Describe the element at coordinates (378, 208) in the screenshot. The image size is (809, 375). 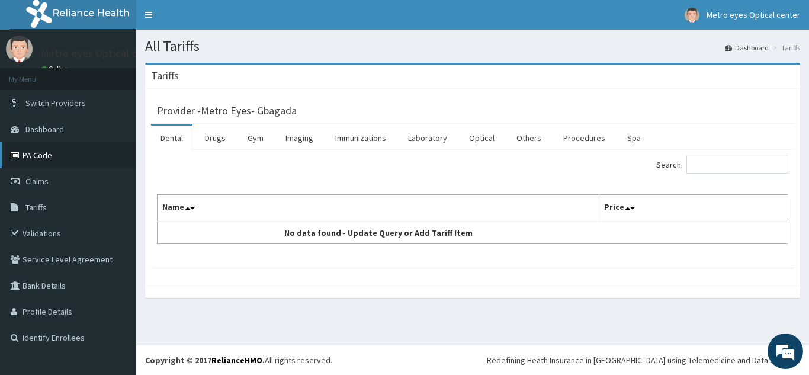
I see `th: Name` at that location.